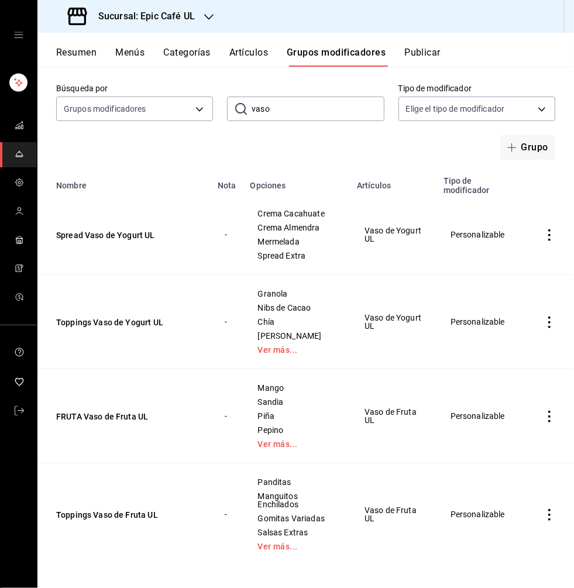 The width and height of the screenshot is (574, 588). Describe the element at coordinates (76, 57) in the screenshot. I see `button: Resumen` at that location.